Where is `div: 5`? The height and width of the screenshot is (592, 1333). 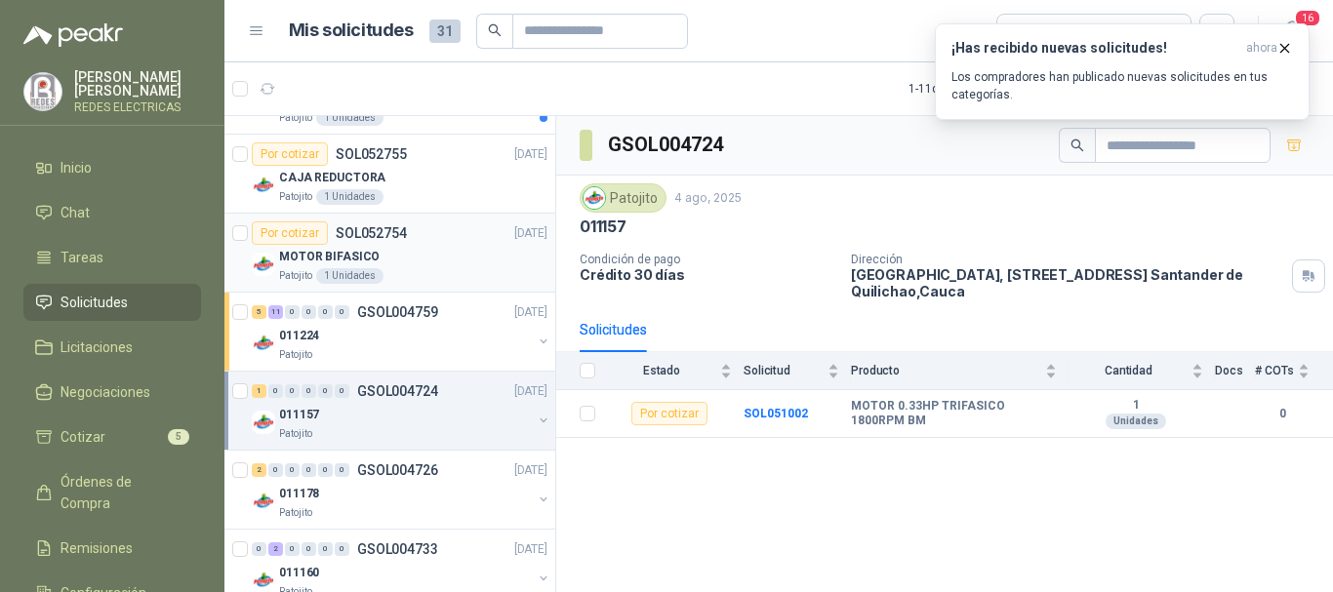 div: 5 is located at coordinates (259, 312).